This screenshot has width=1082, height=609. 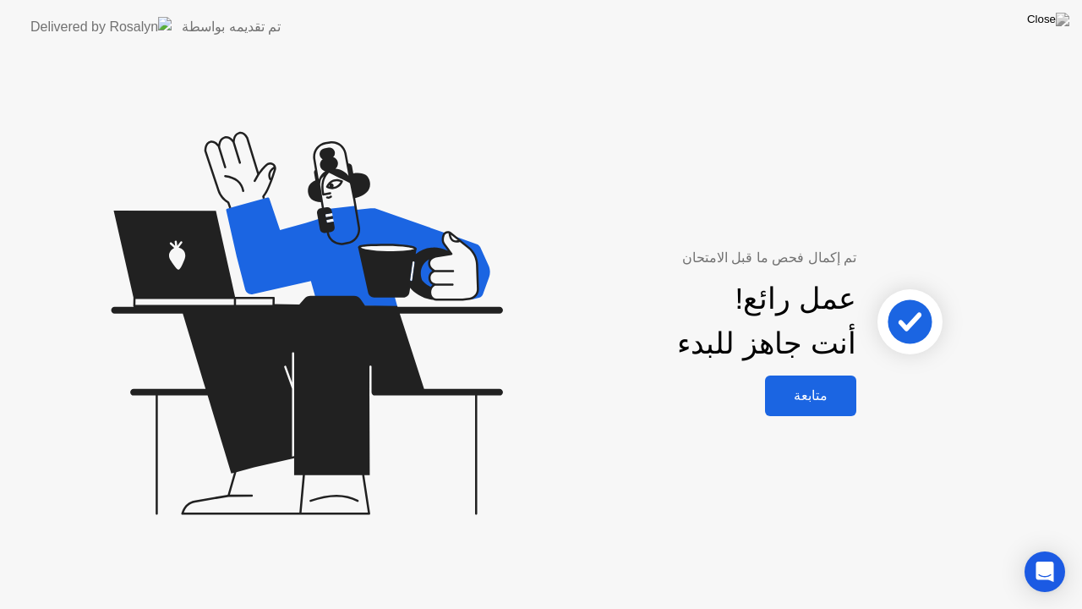 I want to click on button: متابعة, so click(x=811, y=396).